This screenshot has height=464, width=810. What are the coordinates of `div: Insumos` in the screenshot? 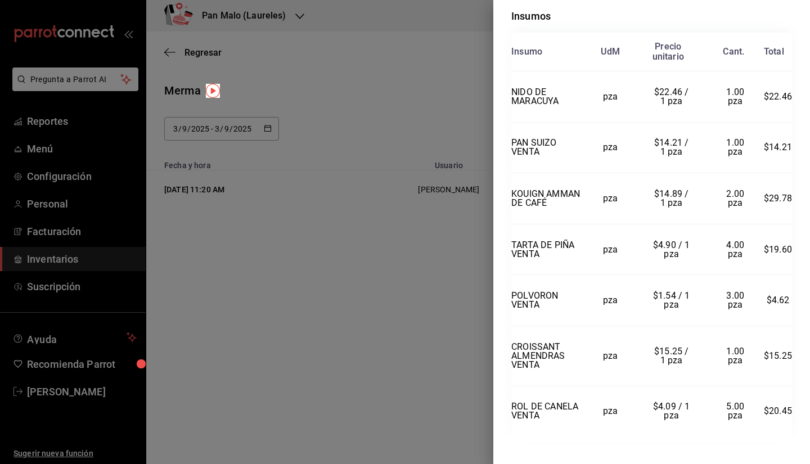 It's located at (651, 16).